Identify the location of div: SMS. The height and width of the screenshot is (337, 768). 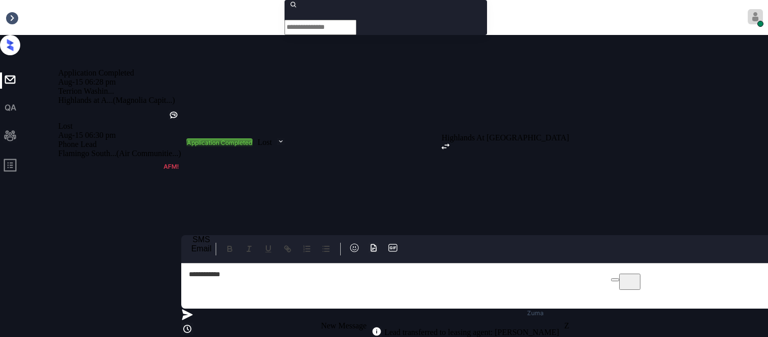
(201, 239).